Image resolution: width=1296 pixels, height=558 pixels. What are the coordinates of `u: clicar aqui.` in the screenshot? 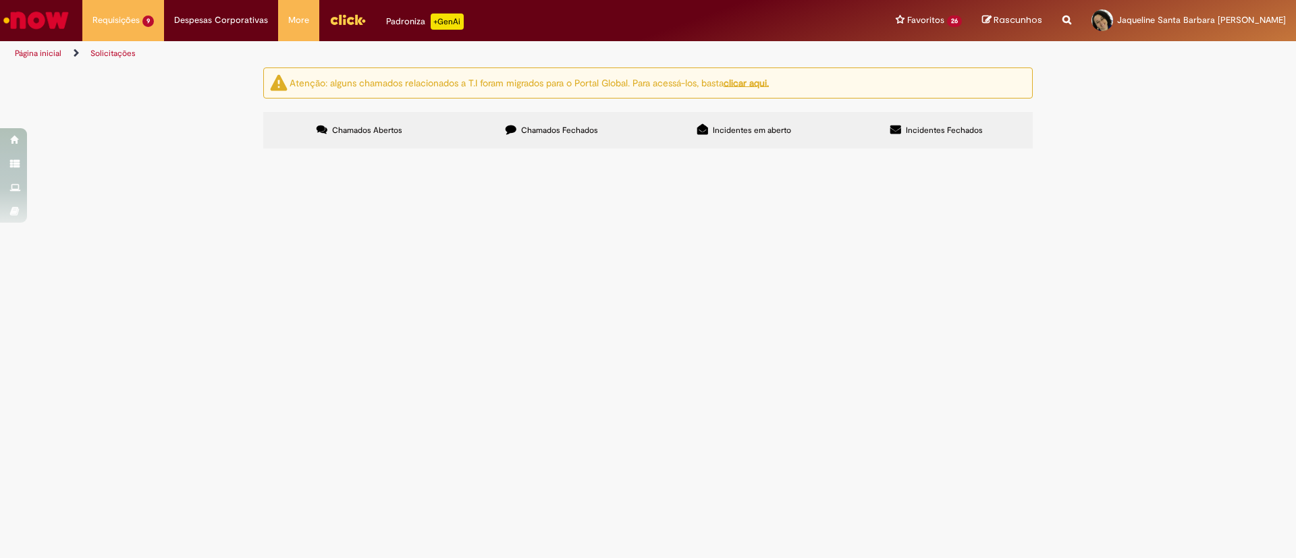 It's located at (746, 82).